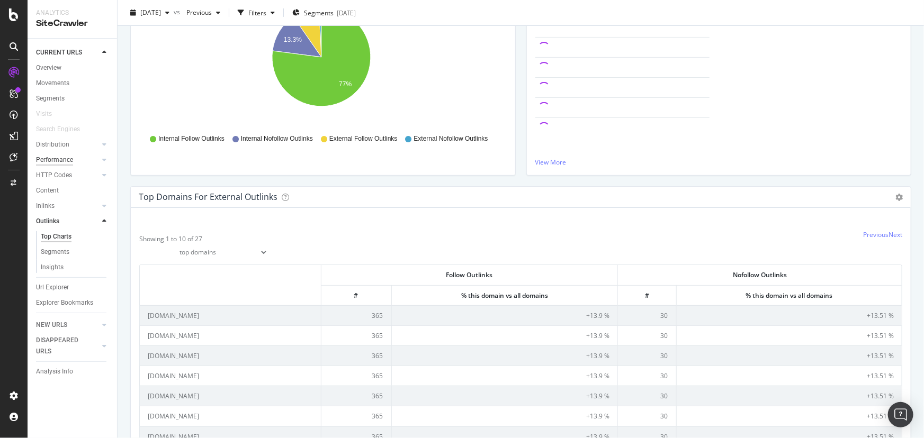 This screenshot has width=924, height=438. What do you see at coordinates (899, 197) in the screenshot?
I see `i: Options` at bounding box center [899, 197].